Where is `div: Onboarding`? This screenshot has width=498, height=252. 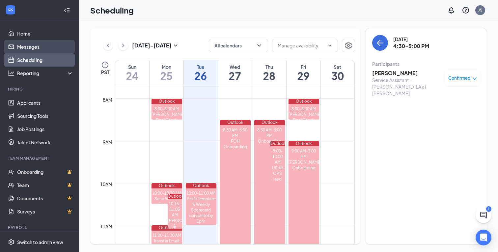 div: Onboarding is located at coordinates (269, 141).